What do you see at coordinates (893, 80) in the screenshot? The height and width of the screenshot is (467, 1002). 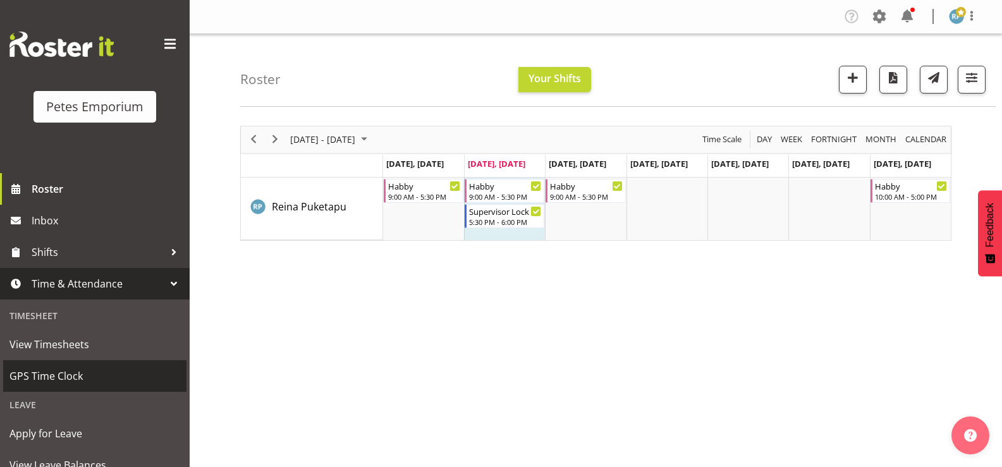 I see `button: Download a PDF of the roster according to the set date range.` at bounding box center [893, 80].